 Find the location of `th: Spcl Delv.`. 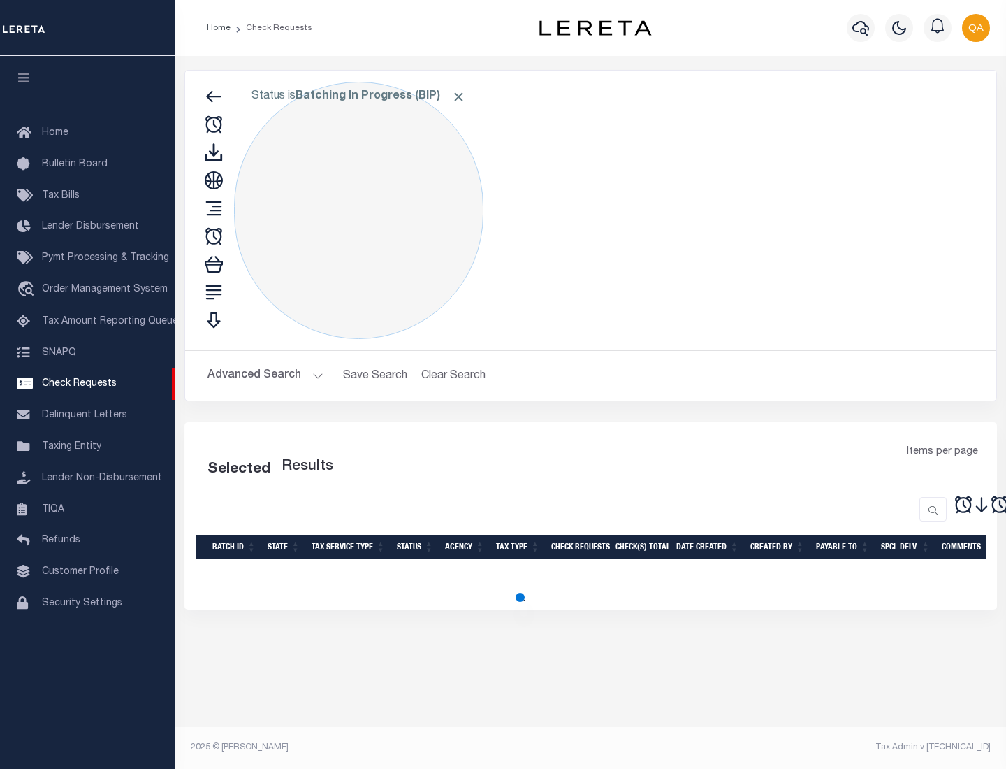

th: Spcl Delv. is located at coordinates (905, 546).